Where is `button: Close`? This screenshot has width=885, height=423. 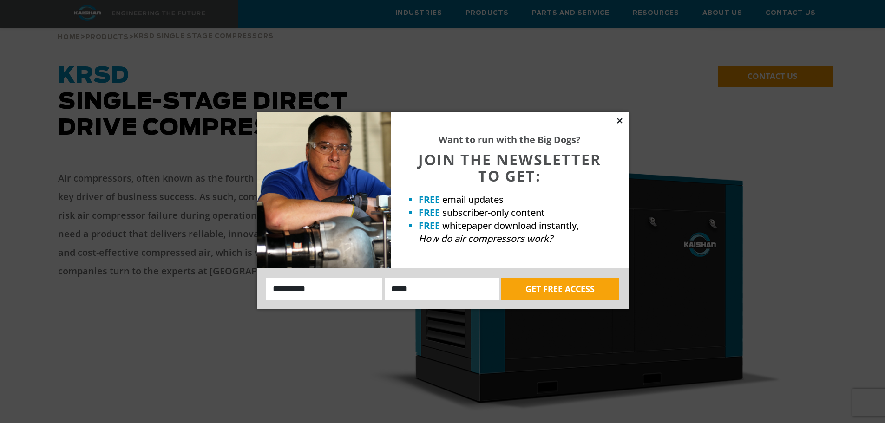
button: Close is located at coordinates (620, 121).